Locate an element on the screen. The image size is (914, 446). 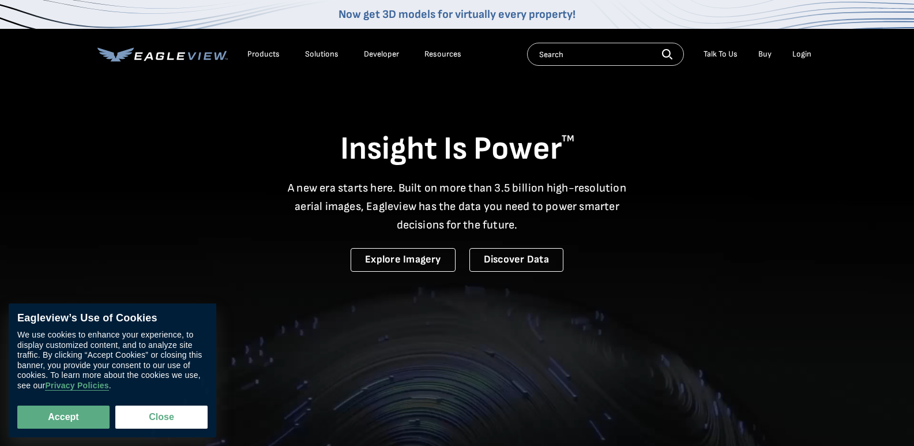
sup: TM is located at coordinates (568, 138).